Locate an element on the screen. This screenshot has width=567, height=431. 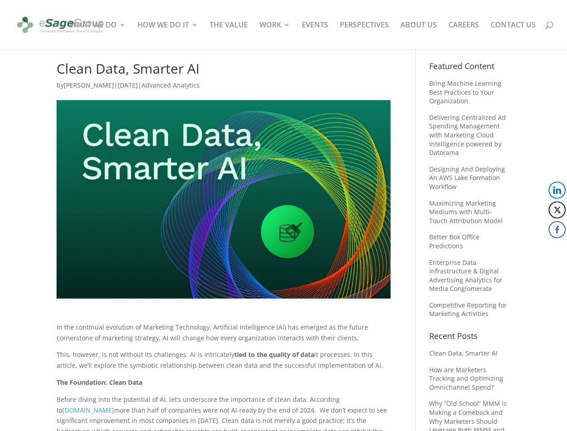
p: by | | is located at coordinates (223, 88).